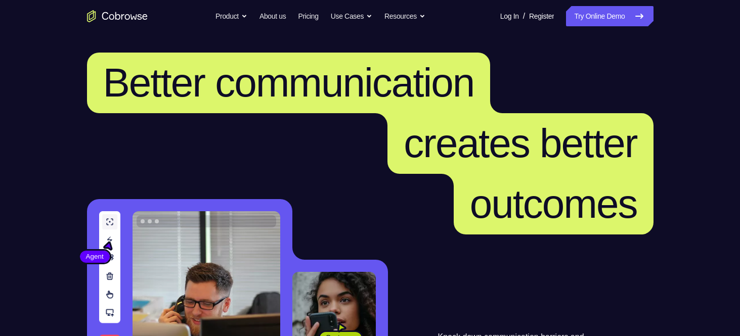 The image size is (740, 336). I want to click on span: Agent, so click(95, 257).